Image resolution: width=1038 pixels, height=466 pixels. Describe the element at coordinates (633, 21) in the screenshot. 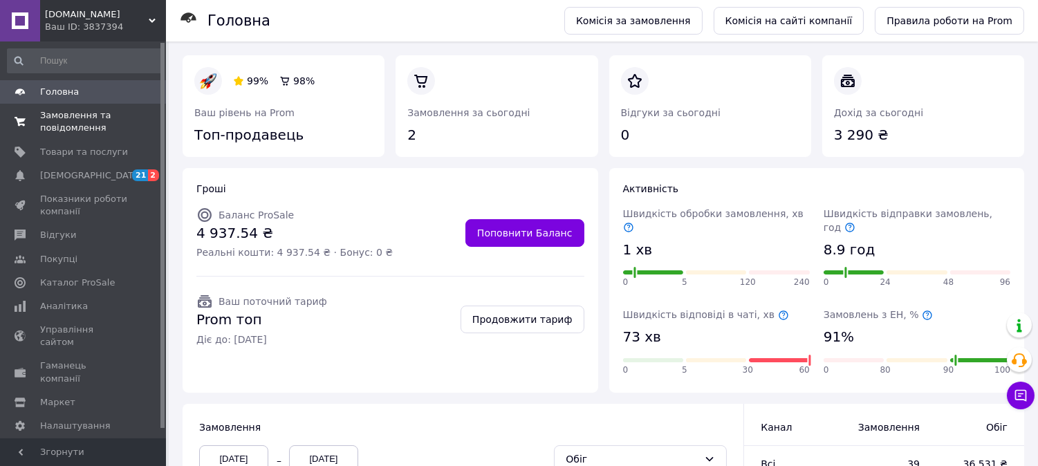

I see `a: Комісія за замовлення` at that location.